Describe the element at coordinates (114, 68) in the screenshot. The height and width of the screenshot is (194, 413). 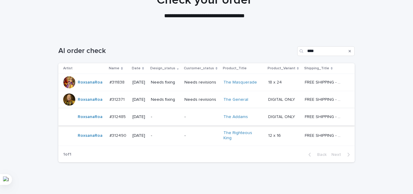
I see `p: Name` at that location.